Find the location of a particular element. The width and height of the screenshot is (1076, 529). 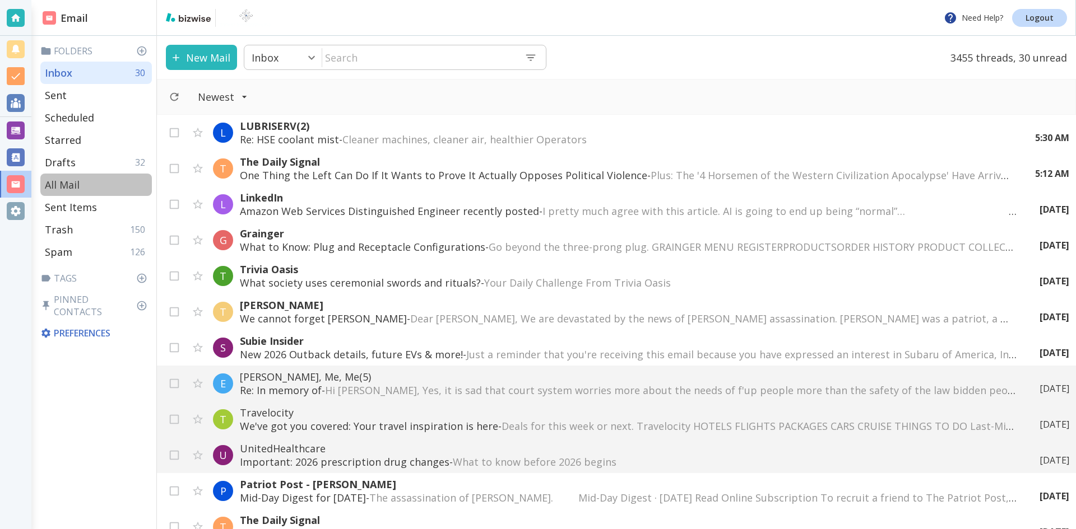

p: Grainger is located at coordinates (628, 234).